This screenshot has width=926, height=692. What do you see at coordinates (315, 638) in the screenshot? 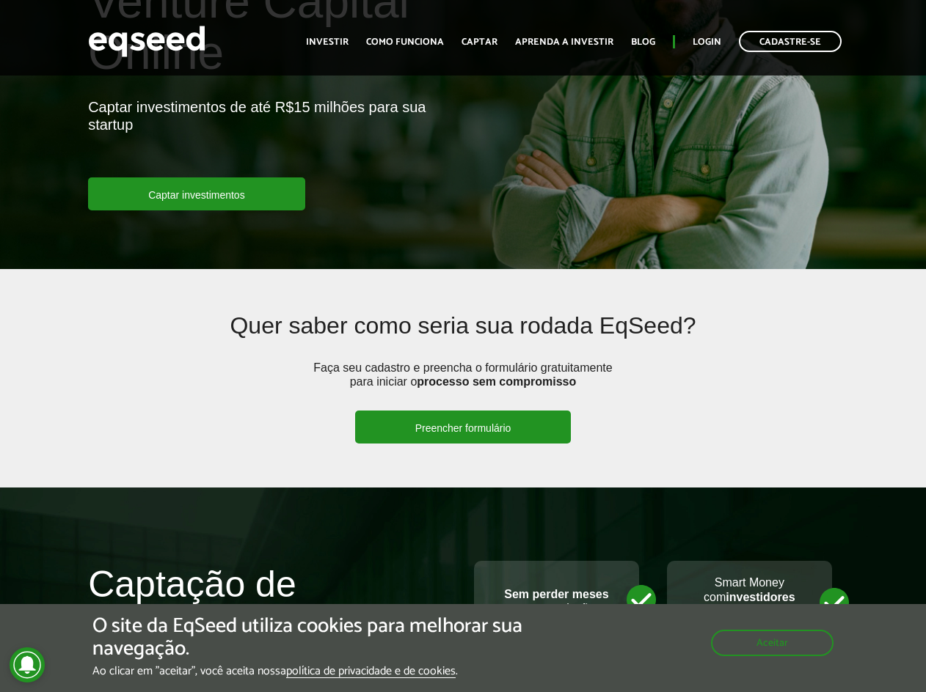
I see `h5: O site da EqSeed utiliza cookies para melhorar sua navegação.` at bounding box center [315, 638].